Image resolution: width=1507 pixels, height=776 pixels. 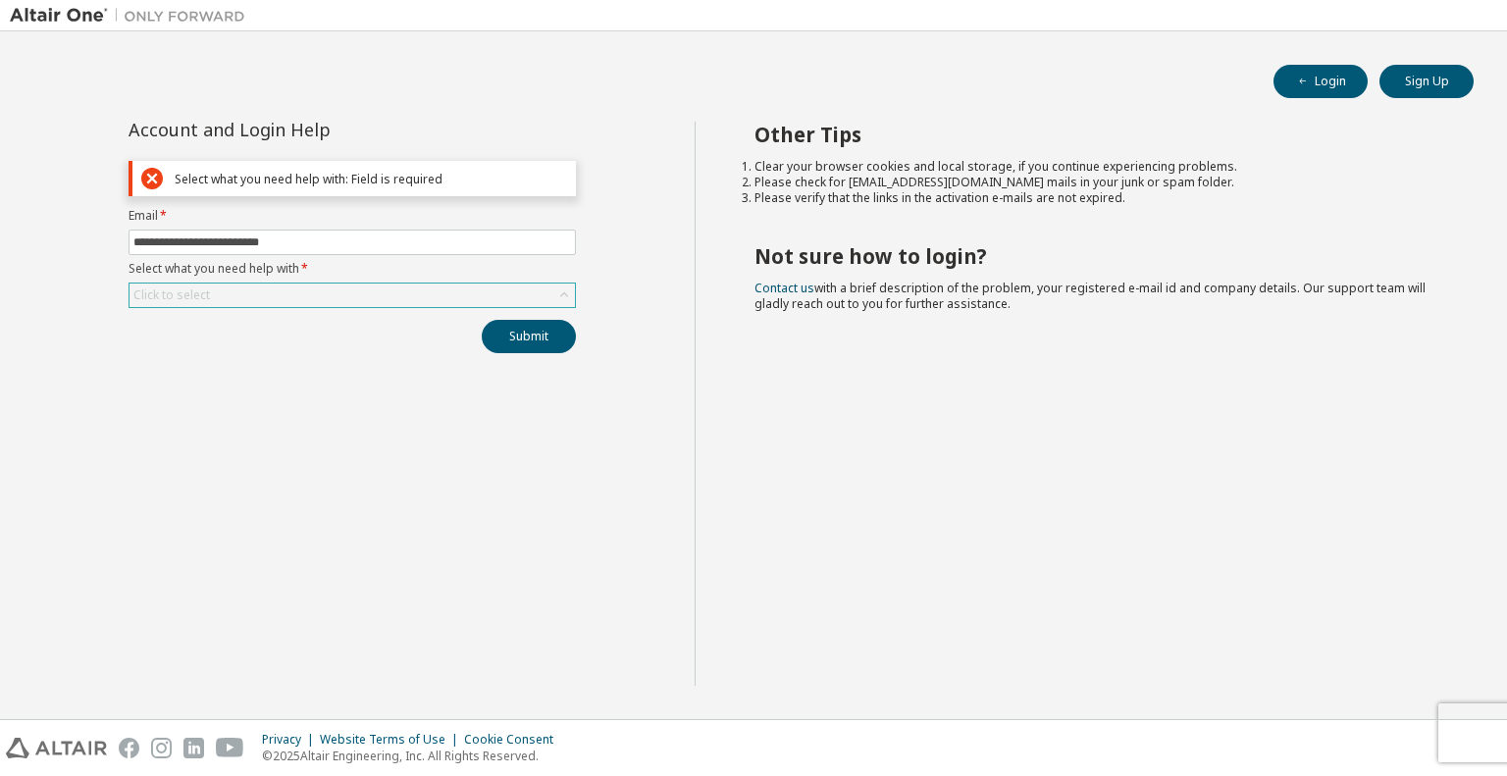 What do you see at coordinates (352, 269) in the screenshot?
I see `label: Select what you need help with` at bounding box center [352, 269].